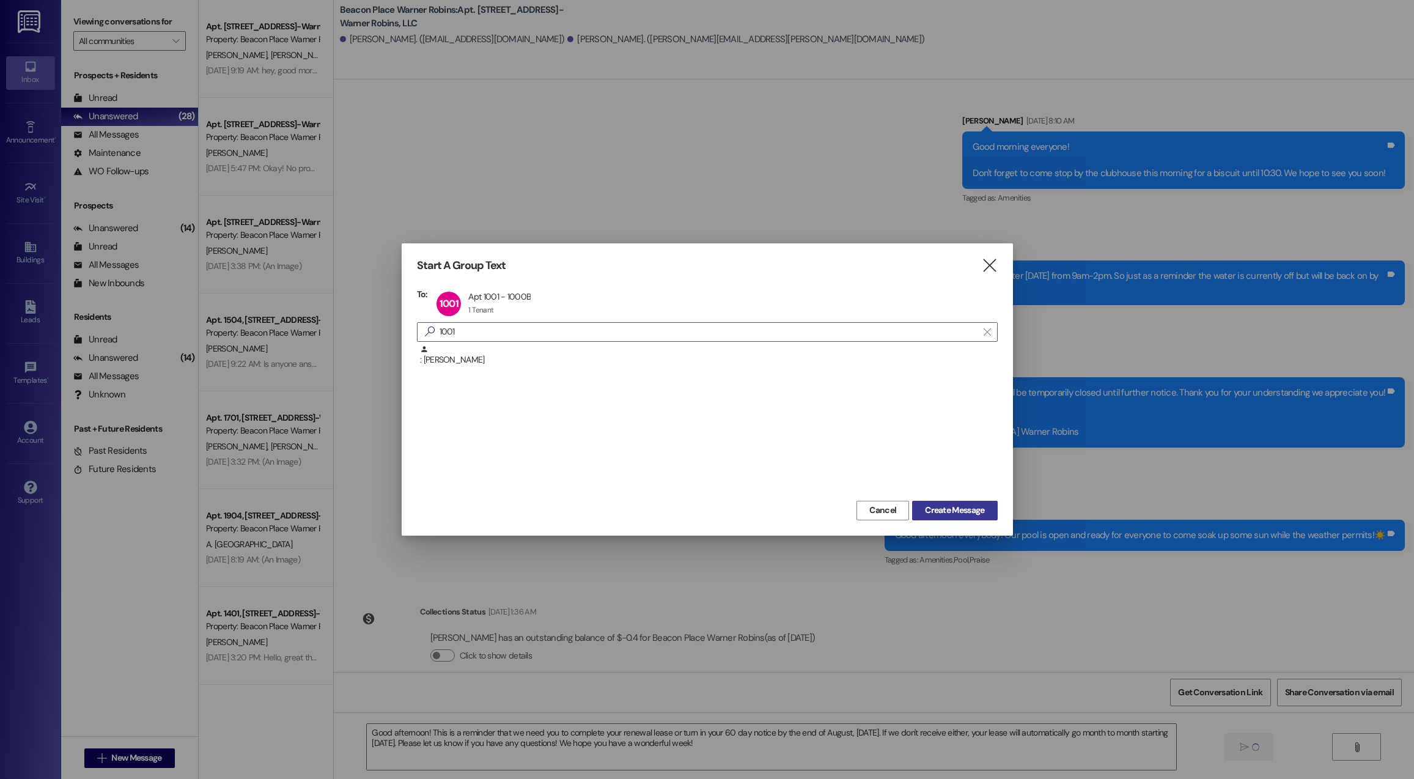  What do you see at coordinates (954, 511) in the screenshot?
I see `button: Create Message` at bounding box center [954, 511].